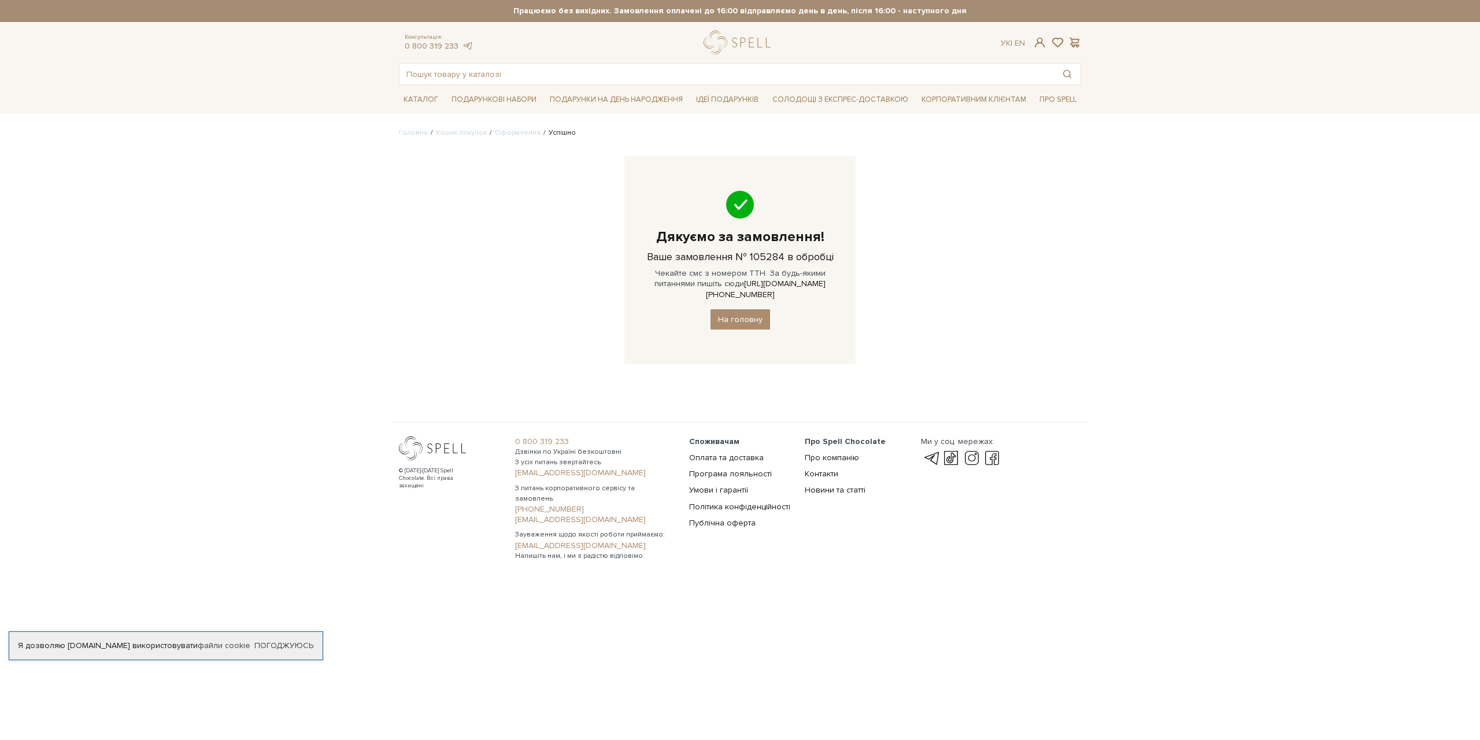 This screenshot has height=740, width=1480. What do you see at coordinates (727, 99) in the screenshot?
I see `a: Ідеї подарунків` at bounding box center [727, 99].